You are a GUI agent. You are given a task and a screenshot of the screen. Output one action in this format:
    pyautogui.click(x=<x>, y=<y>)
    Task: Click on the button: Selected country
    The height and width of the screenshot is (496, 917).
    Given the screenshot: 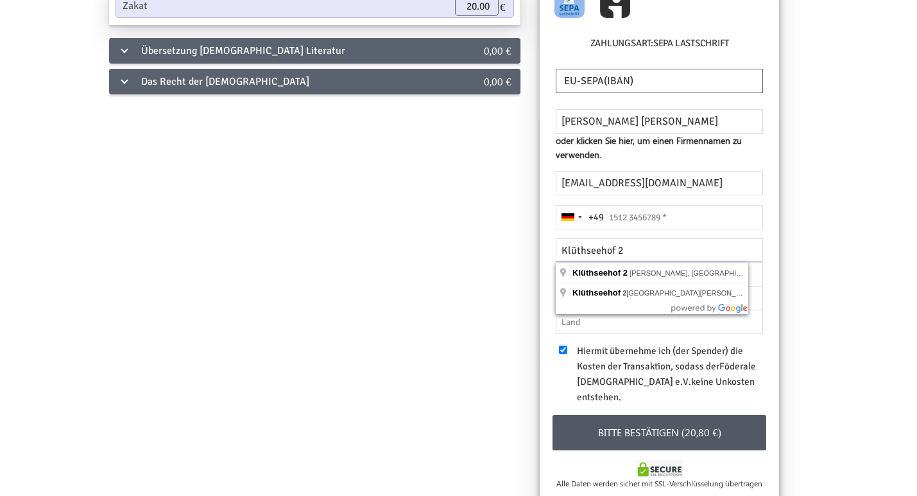 What is the action you would take?
    pyautogui.click(x=580, y=217)
    